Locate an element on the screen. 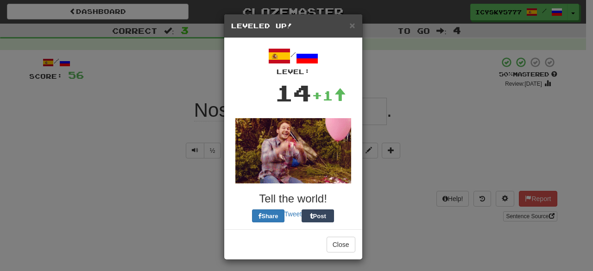  div: +1 is located at coordinates (329, 95).